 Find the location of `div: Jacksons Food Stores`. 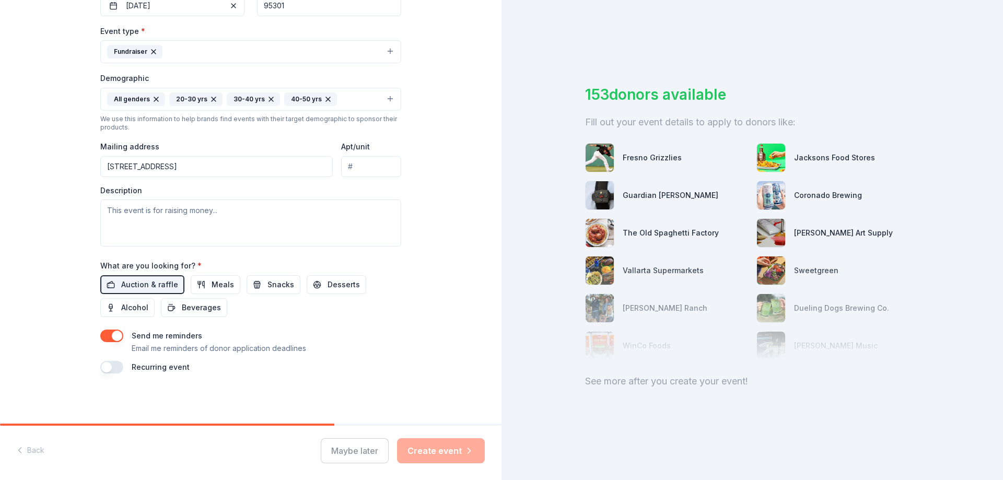

div: Jacksons Food Stores is located at coordinates (834, 158).